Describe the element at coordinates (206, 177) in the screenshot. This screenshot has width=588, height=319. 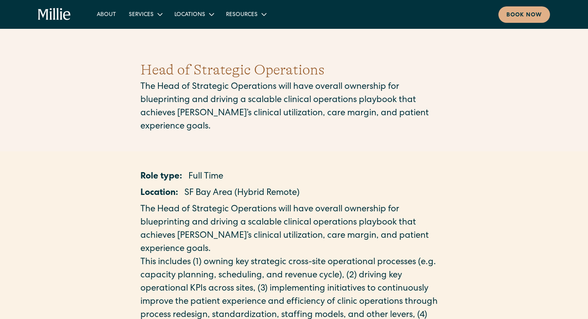
I see `p: Full Time` at that location.